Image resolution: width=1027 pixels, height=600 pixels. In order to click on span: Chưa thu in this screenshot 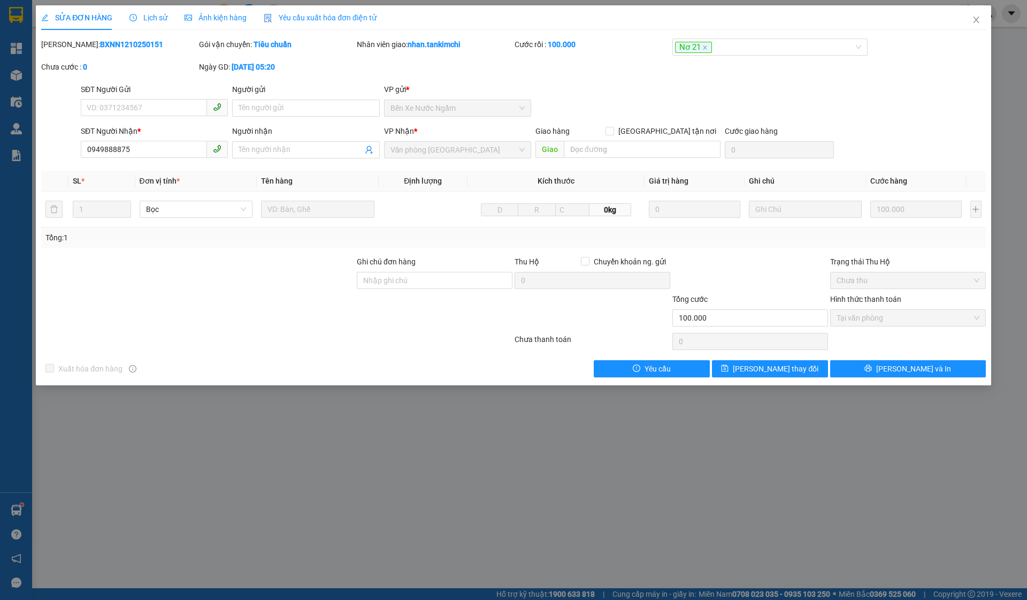, I will do `click(908, 280)`.